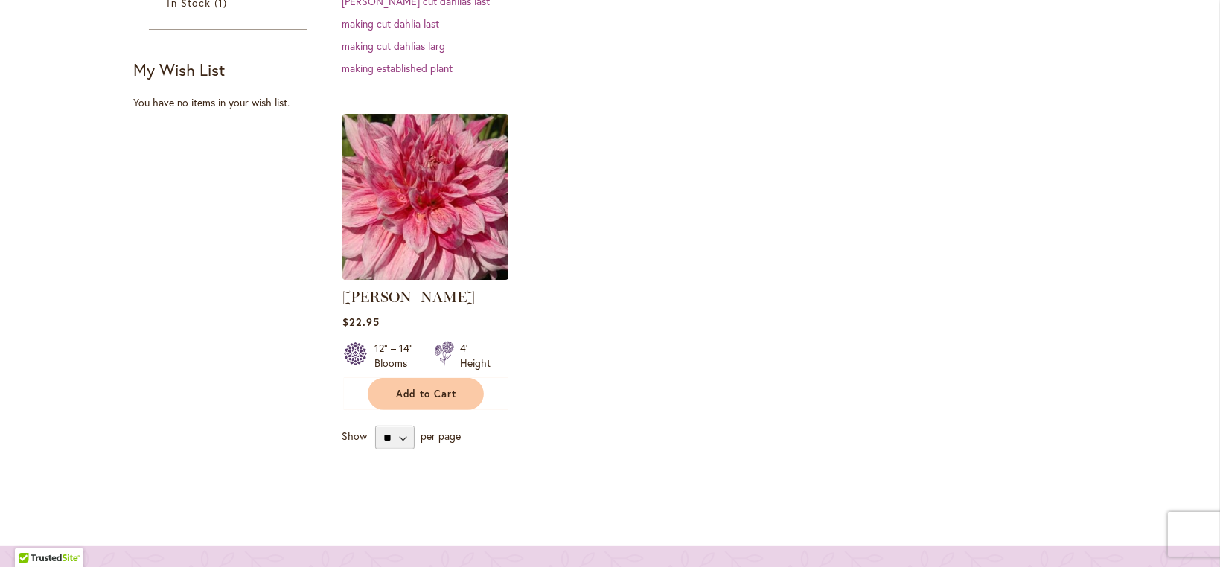  Describe the element at coordinates (425, 197) in the screenshot. I see `img: MAKI` at that location.